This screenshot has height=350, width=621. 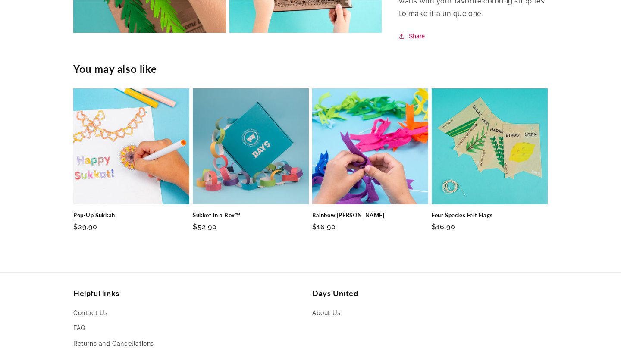 What do you see at coordinates (91, 314) in the screenshot?
I see `a: Contact Us` at bounding box center [91, 314].